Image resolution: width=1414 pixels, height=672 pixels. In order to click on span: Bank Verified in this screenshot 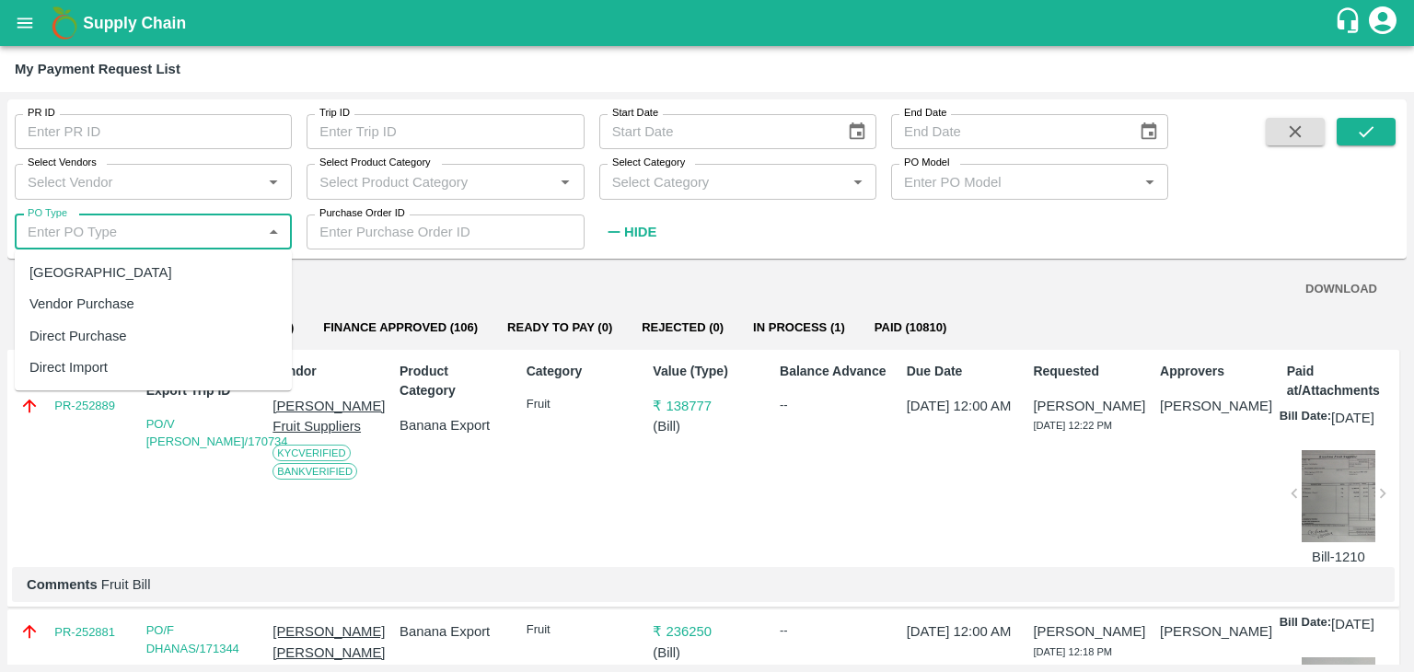, I will do `click(315, 471)`.